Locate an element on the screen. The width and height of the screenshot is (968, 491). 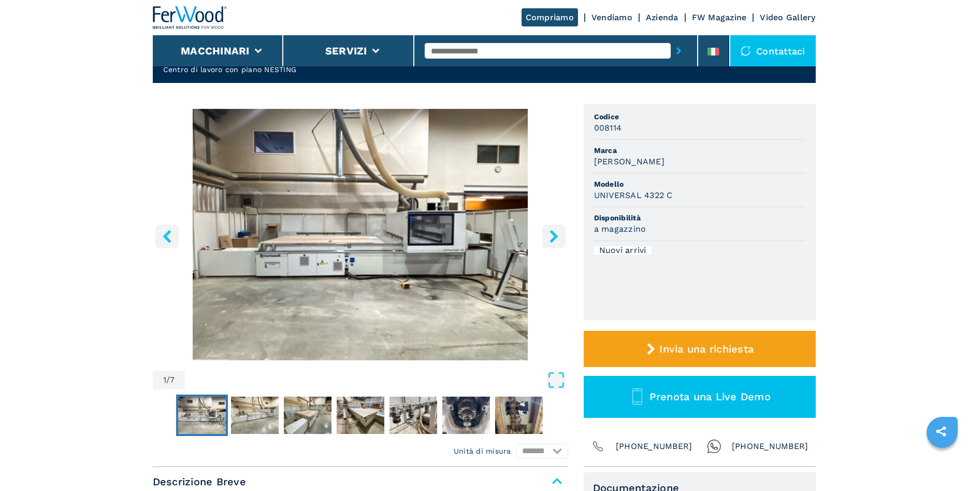
img: 4b57d6b78c0955ca5d26ee24d50704f3 is located at coordinates (308, 415).